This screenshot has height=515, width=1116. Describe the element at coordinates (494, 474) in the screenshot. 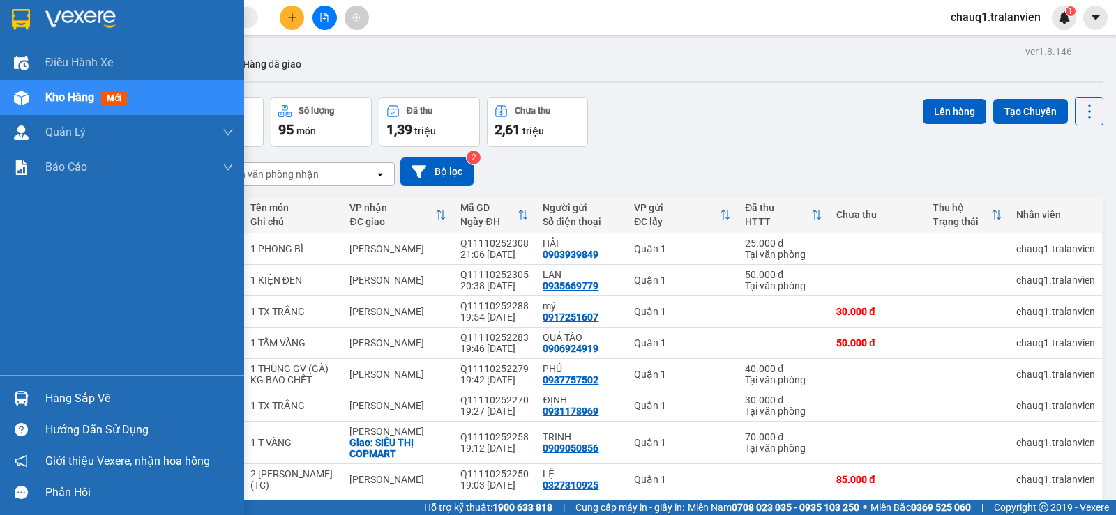

I see `div: Q11110252250` at that location.